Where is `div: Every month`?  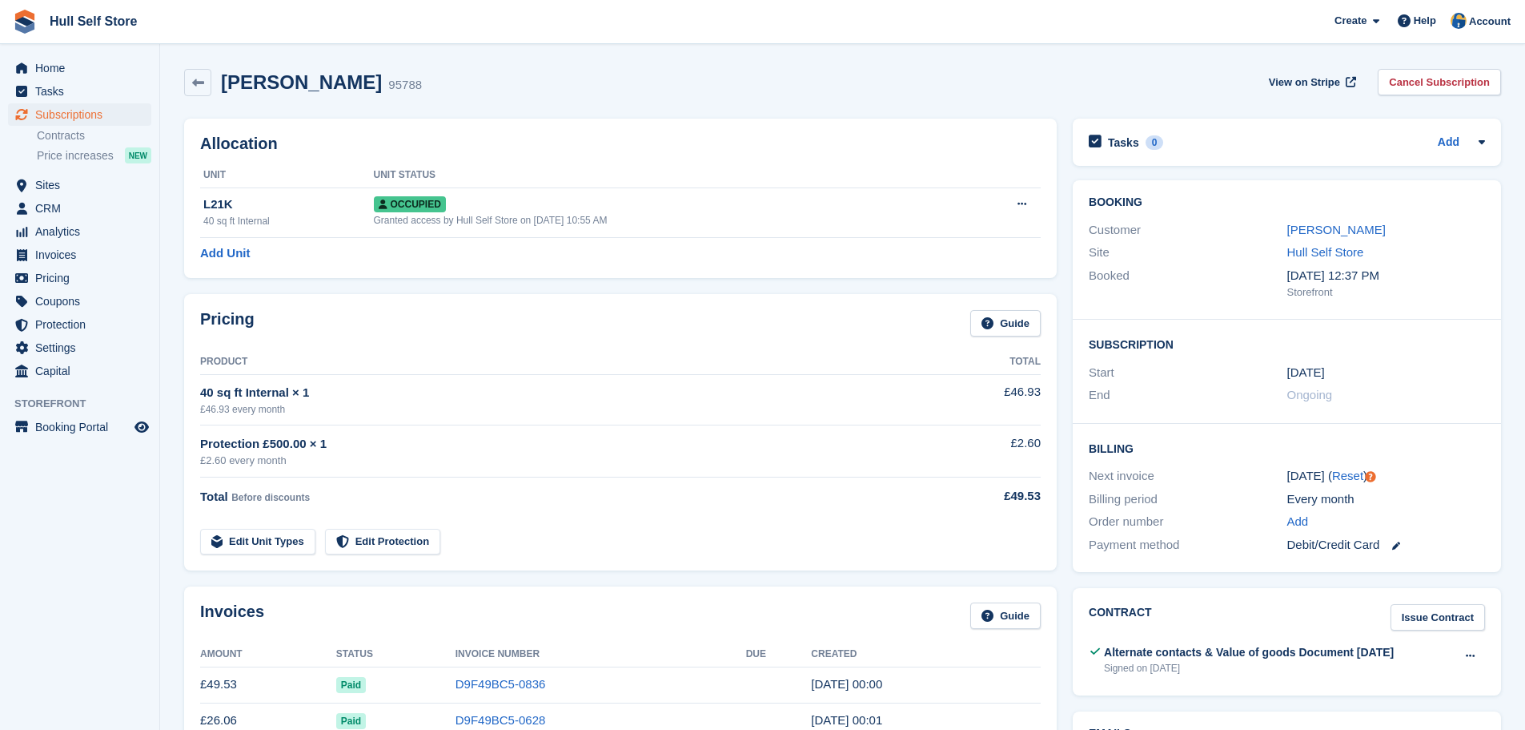
div: Every month is located at coordinates (1386, 499).